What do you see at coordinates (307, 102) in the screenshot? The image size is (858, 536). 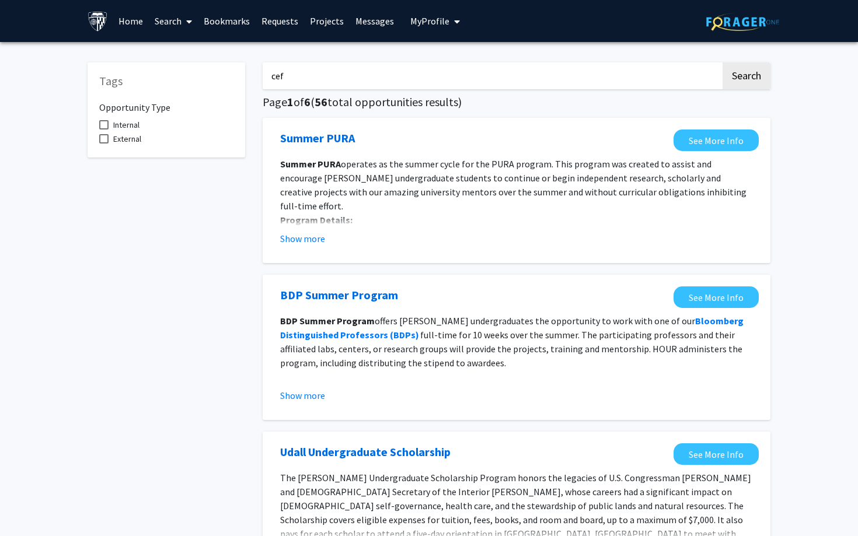 I see `span: 6` at bounding box center [307, 102].